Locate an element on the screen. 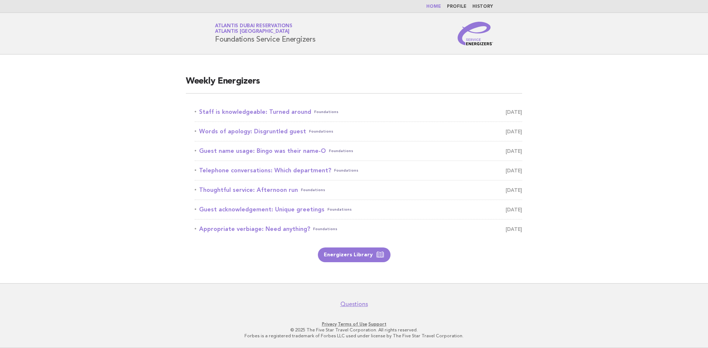 The height and width of the screenshot is (348, 708). img: Service Energizers is located at coordinates (475, 34).